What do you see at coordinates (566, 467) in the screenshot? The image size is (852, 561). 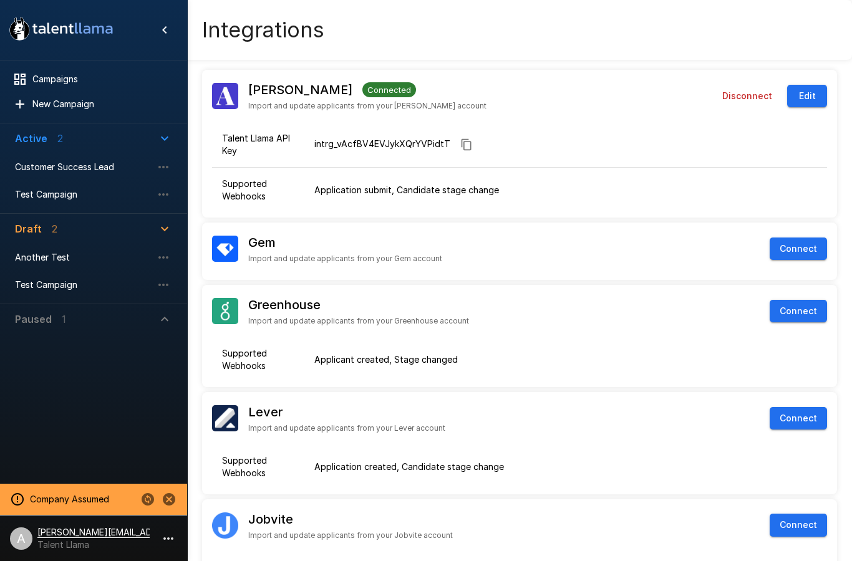 I see `td: Application created, Candidate stage change` at bounding box center [566, 467].